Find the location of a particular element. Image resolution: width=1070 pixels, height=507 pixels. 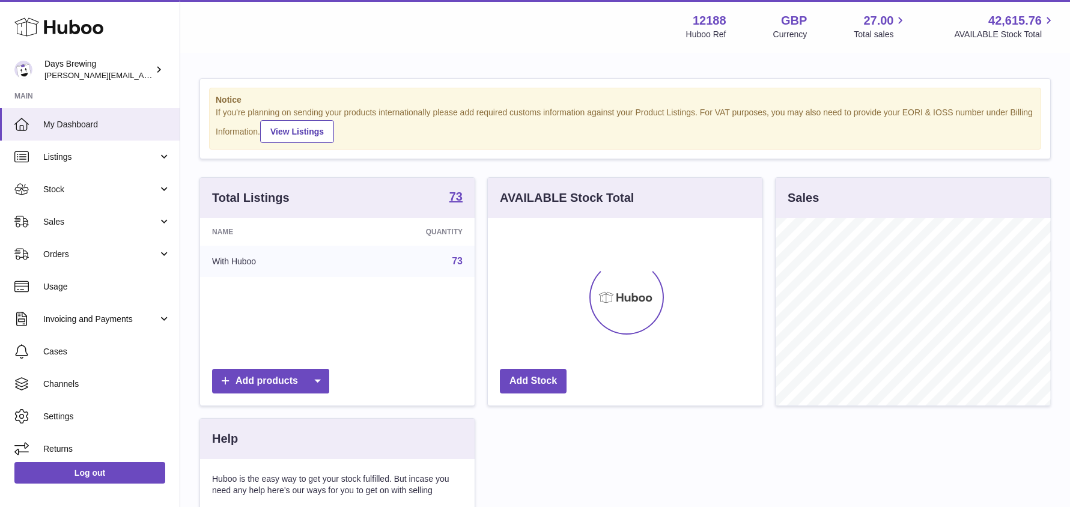

strong: 73 is located at coordinates (456, 197).